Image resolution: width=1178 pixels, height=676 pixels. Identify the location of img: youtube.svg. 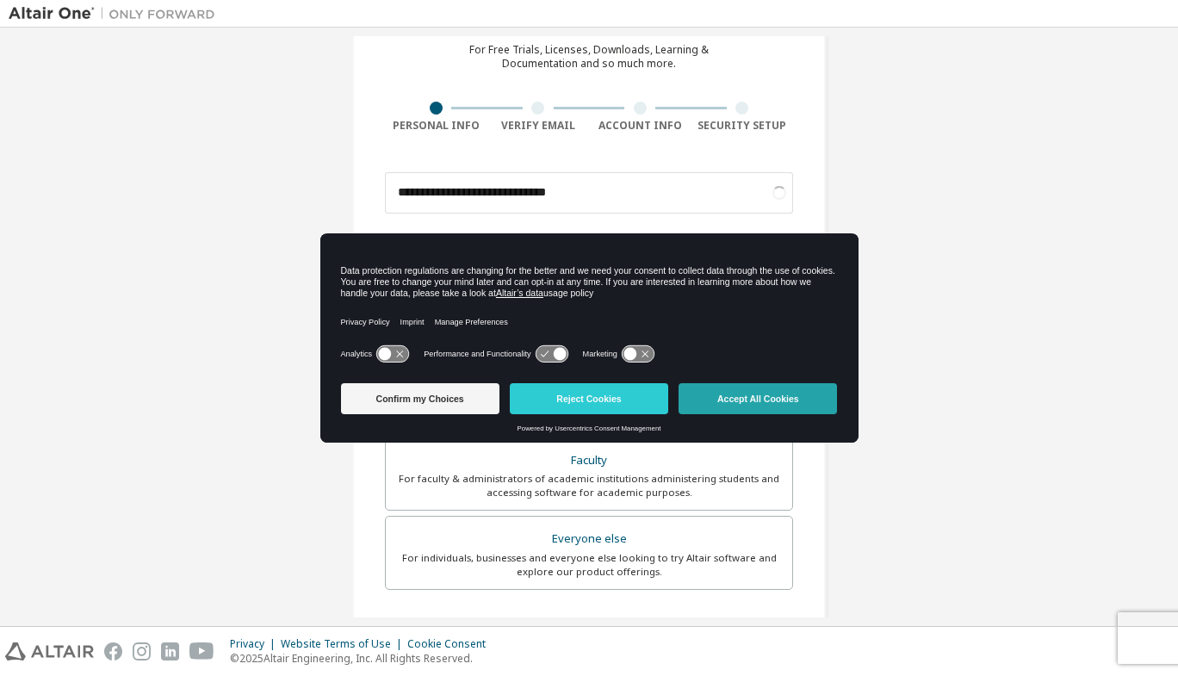
(201, 651).